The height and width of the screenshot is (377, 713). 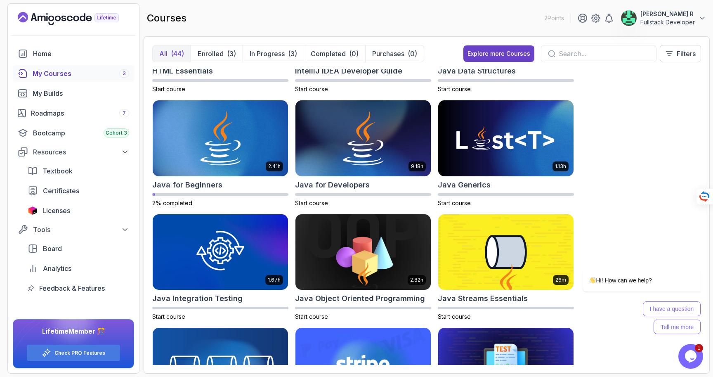 I want to click on h2: Java Object Oriented Programming, so click(x=360, y=298).